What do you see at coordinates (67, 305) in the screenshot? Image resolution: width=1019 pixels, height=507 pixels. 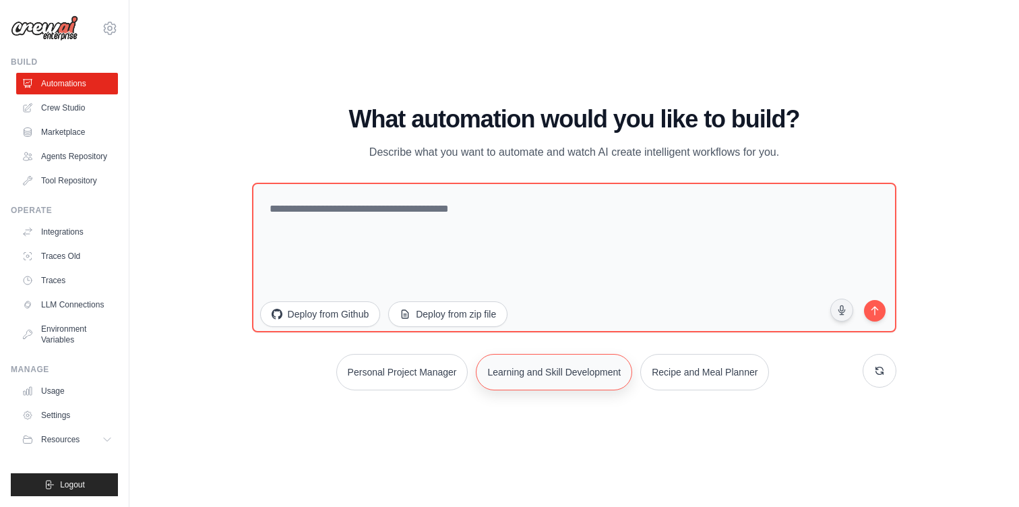 I see `a: LLM Connections` at bounding box center [67, 305].